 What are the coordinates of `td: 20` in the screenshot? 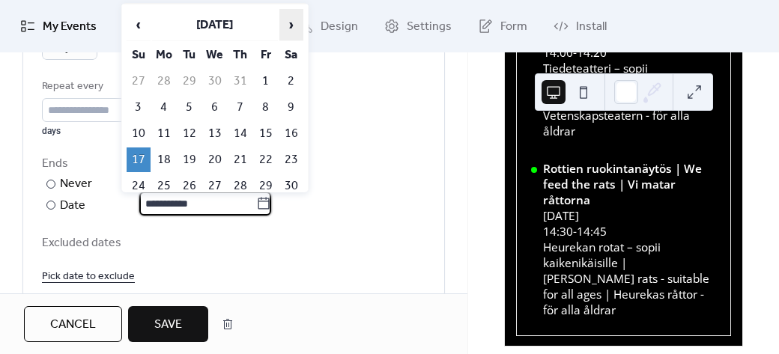 It's located at (215, 160).